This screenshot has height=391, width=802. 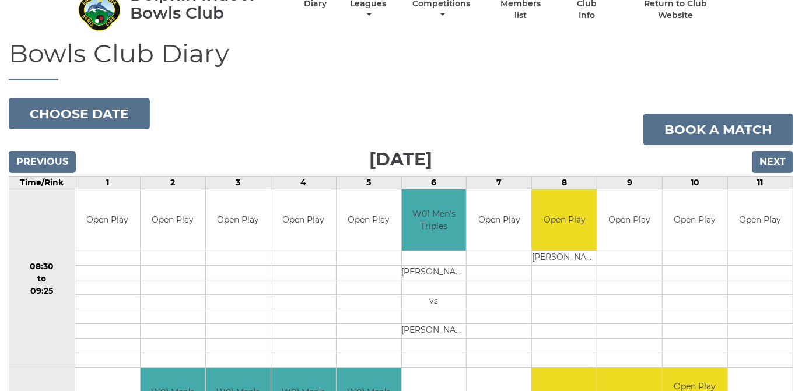 I want to click on button: Choose date, so click(x=79, y=114).